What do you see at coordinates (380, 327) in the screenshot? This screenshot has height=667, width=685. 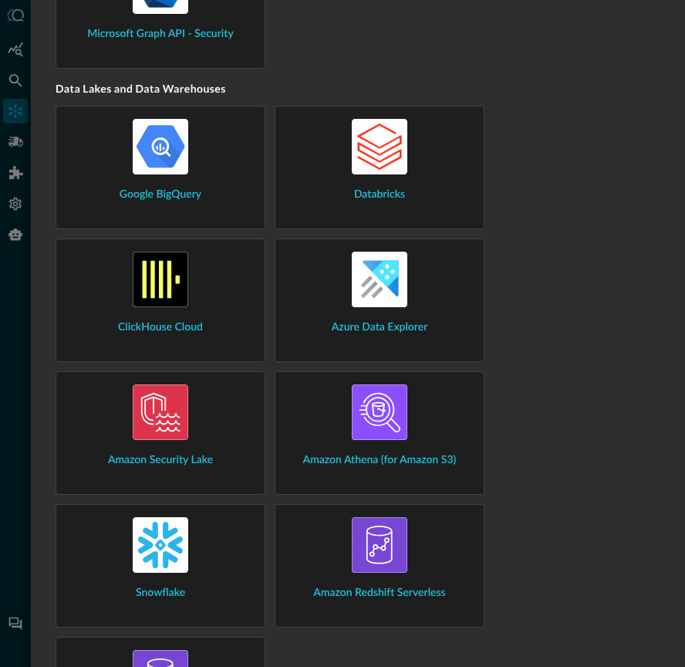 I see `span: Azure Data Explorer` at bounding box center [380, 327].